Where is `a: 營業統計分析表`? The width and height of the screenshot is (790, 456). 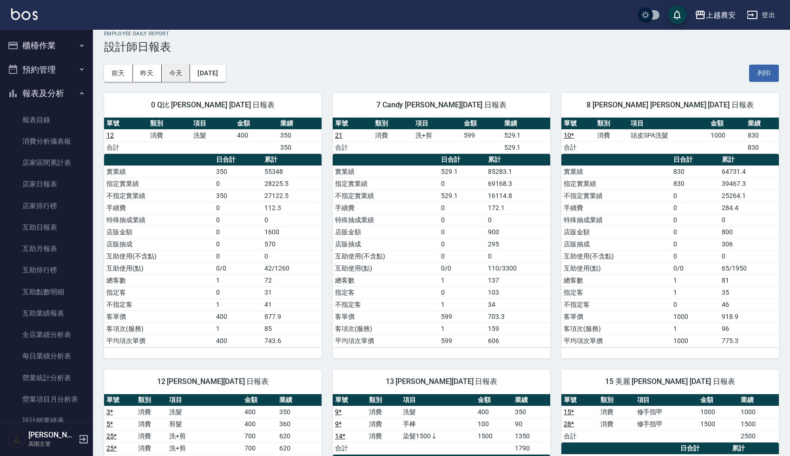
a: 營業統計分析表 is located at coordinates (46, 378).